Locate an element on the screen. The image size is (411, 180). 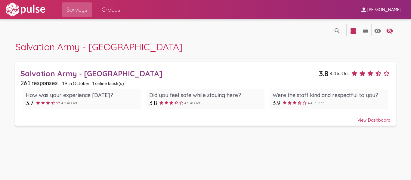
span: 3.7 is located at coordinates (30, 103).